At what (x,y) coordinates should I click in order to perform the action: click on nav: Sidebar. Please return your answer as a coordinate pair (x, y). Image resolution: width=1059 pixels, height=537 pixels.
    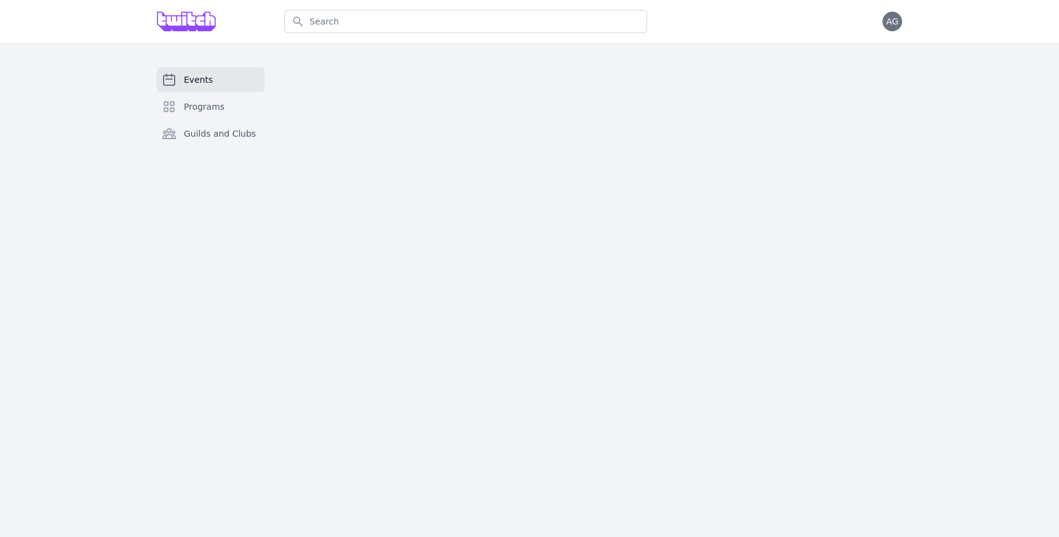
    Looking at the image, I should click on (211, 116).